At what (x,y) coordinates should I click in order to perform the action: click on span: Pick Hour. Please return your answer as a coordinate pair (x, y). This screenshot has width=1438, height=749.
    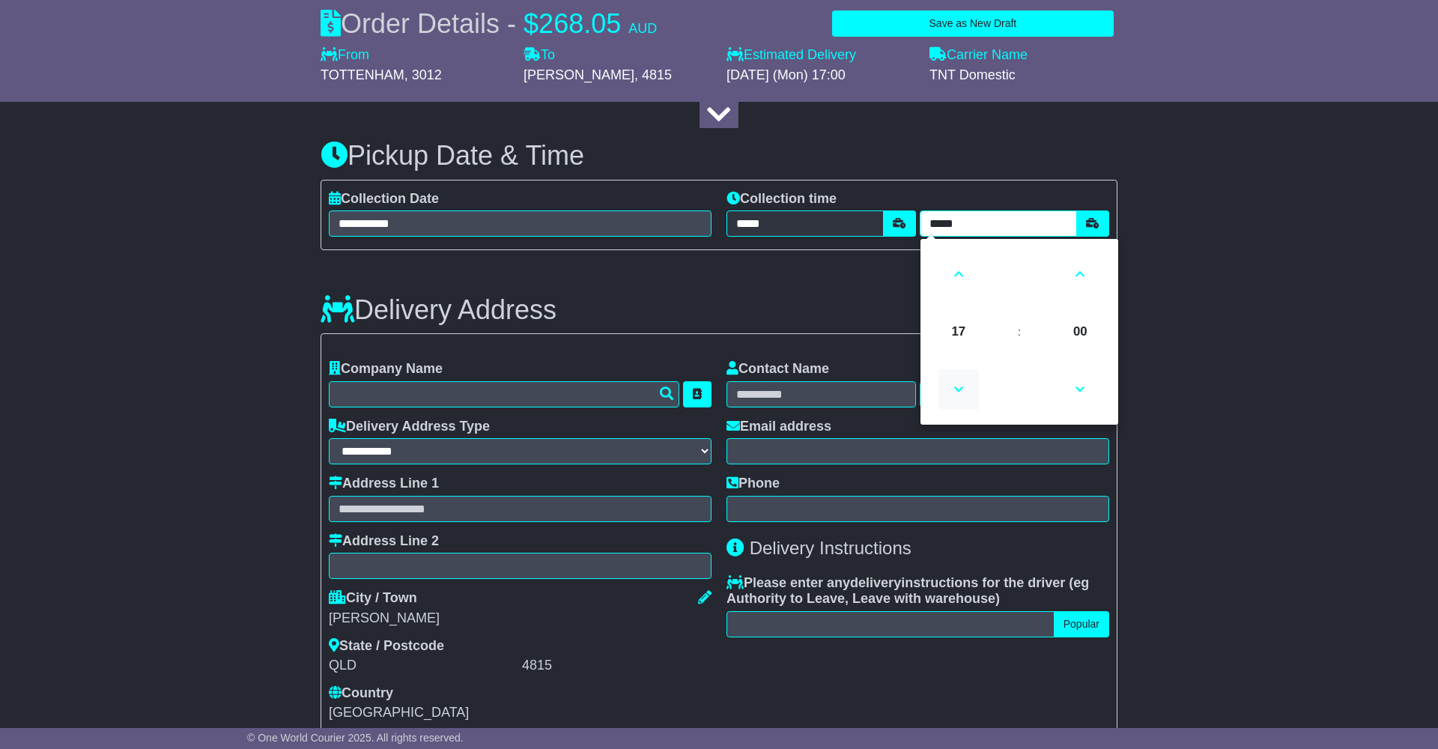
    Looking at the image, I should click on (959, 332).